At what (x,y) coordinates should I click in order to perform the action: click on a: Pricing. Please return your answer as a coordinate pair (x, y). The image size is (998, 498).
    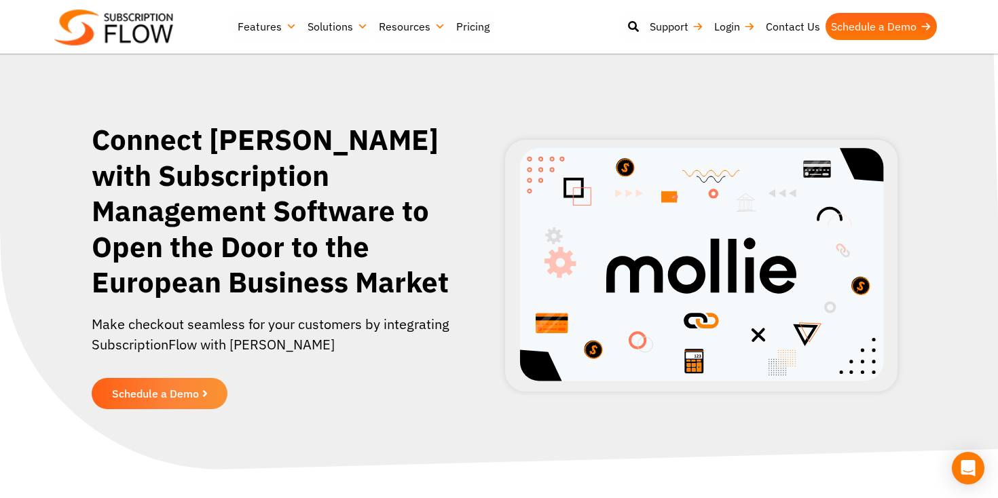
    Looking at the image, I should click on (473, 26).